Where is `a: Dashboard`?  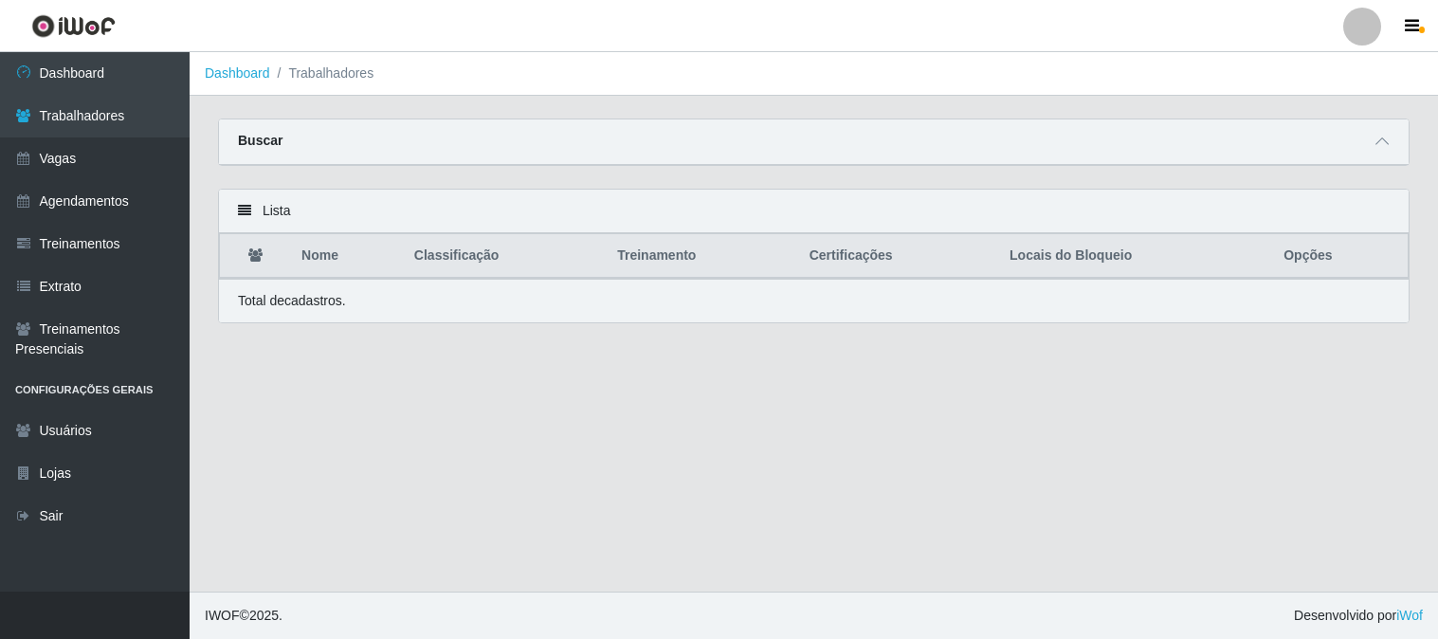
a: Dashboard is located at coordinates (237, 73).